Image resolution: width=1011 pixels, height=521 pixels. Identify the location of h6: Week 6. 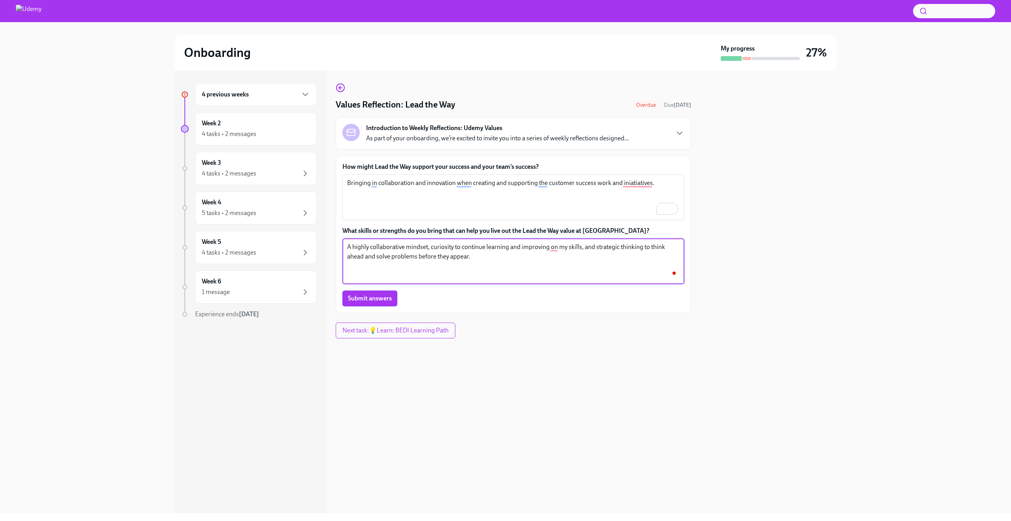
(211, 281).